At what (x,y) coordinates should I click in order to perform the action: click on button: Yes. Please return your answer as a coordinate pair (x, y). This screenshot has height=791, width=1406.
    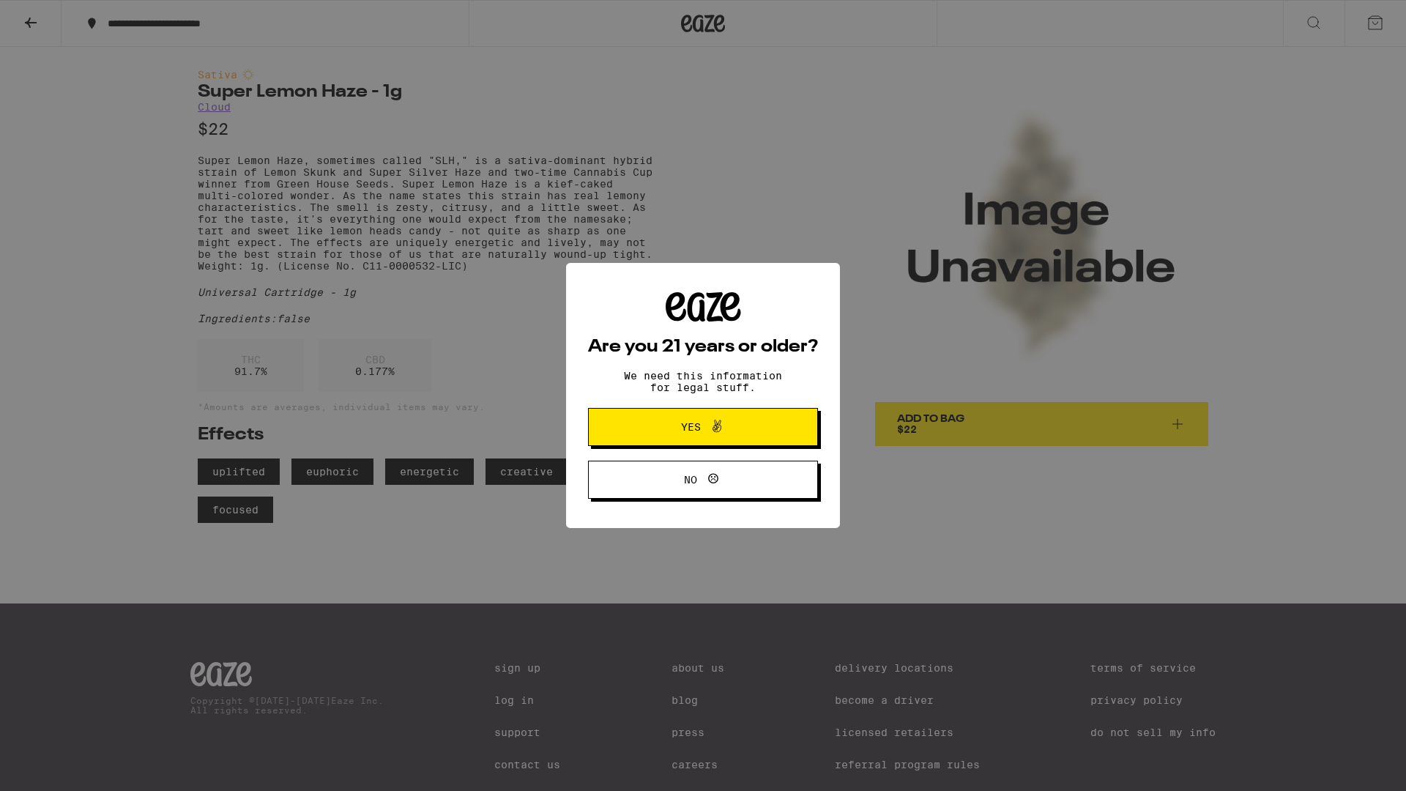
    Looking at the image, I should click on (703, 427).